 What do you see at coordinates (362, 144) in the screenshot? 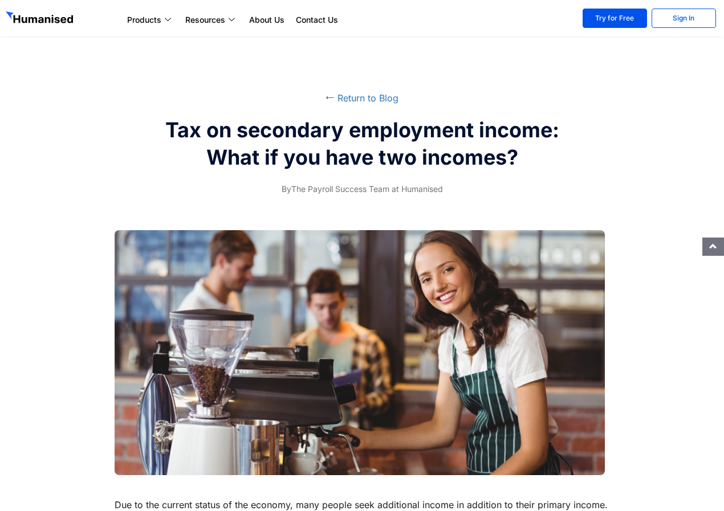
I see `h2: Tax on secondary employment income: What if you have two incomes?` at bounding box center [362, 144].